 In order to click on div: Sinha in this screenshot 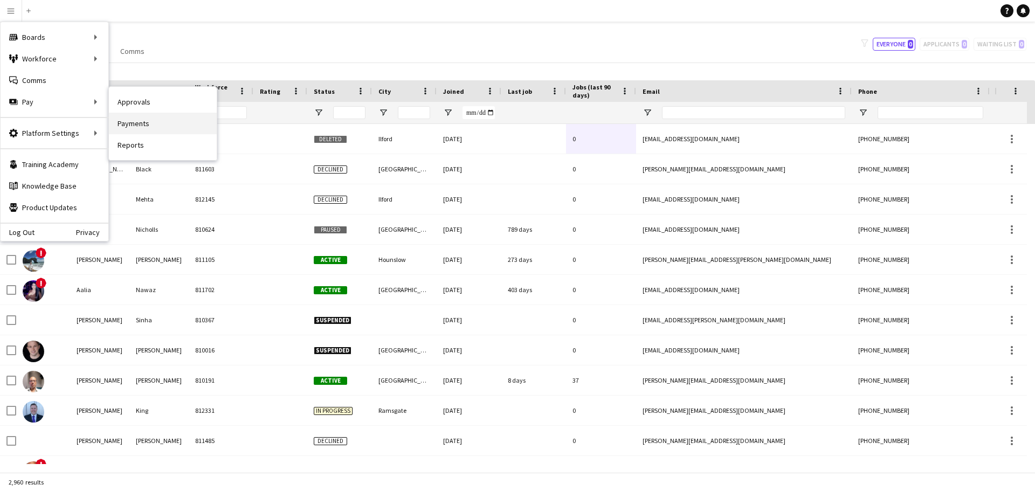, I will do `click(159, 320)`.